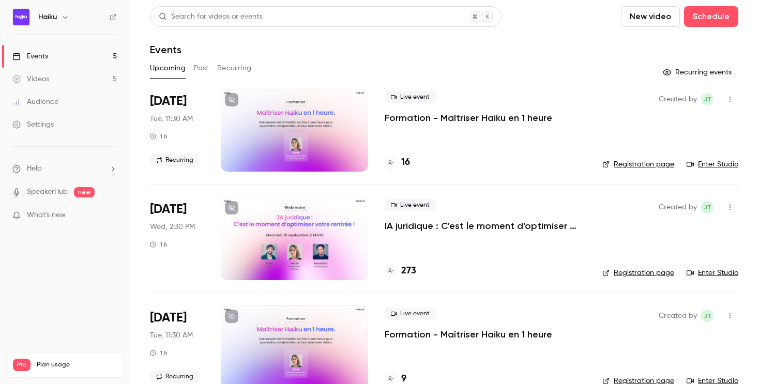 The image size is (759, 384). What do you see at coordinates (34, 168) in the screenshot?
I see `span: Help` at bounding box center [34, 168].